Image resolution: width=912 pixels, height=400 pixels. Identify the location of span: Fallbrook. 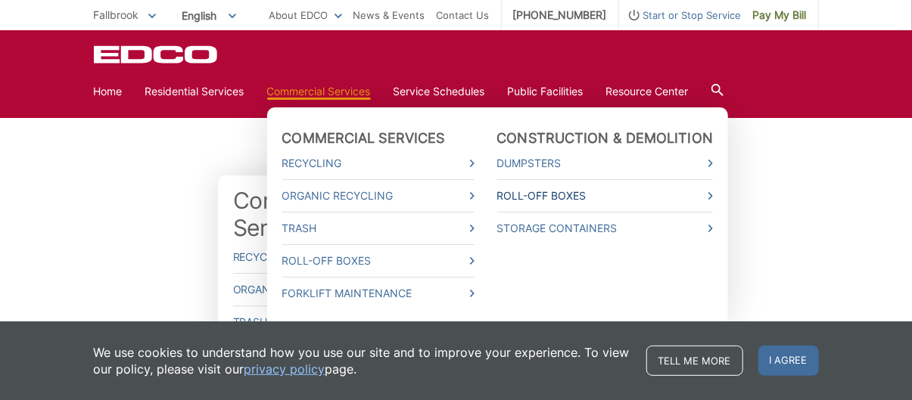
(117, 14).